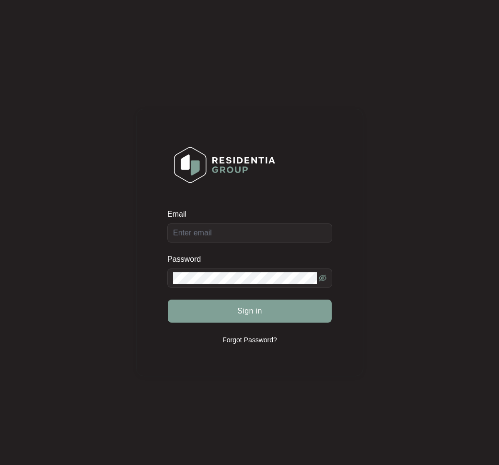 This screenshot has height=465, width=499. I want to click on input: Password, so click(245, 278).